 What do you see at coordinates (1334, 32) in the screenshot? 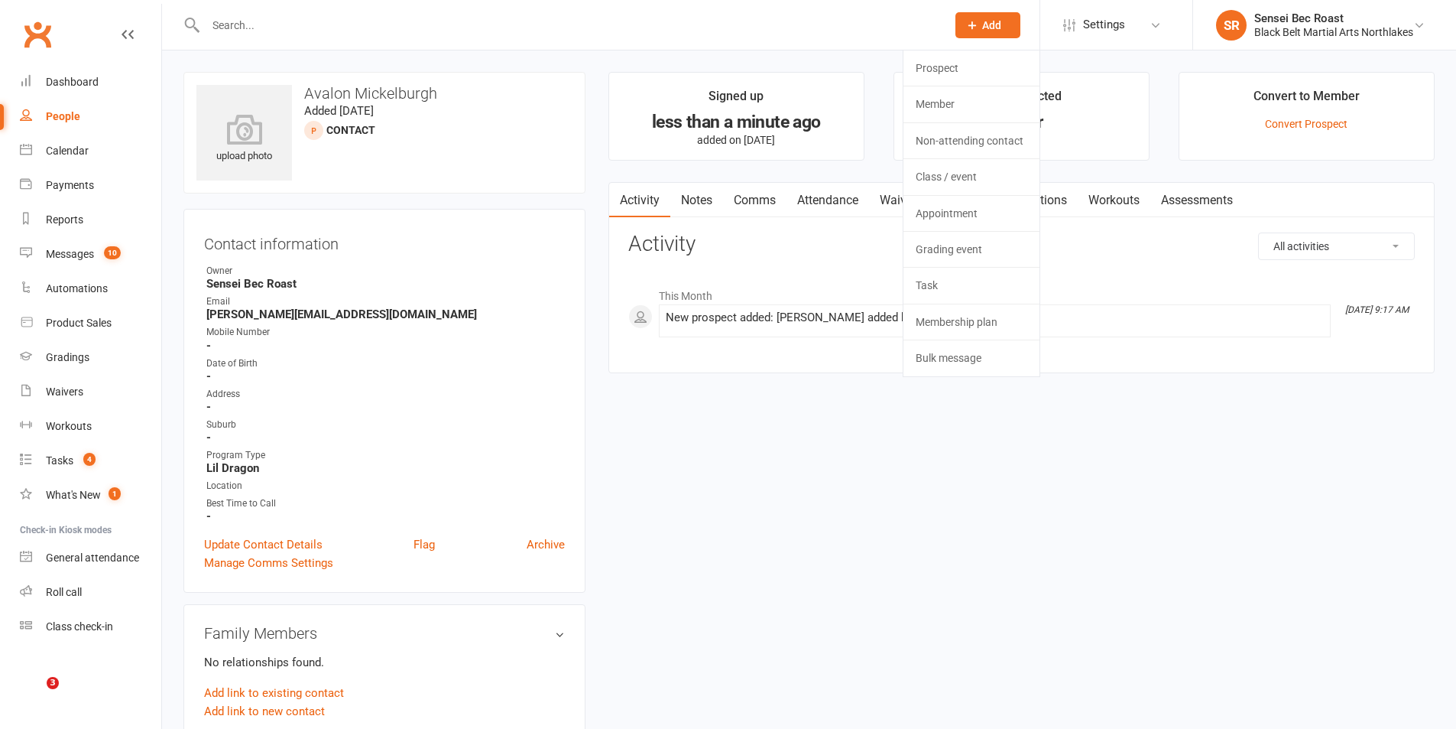
I see `div: Black Belt Martial Arts Northlakes` at bounding box center [1334, 32].